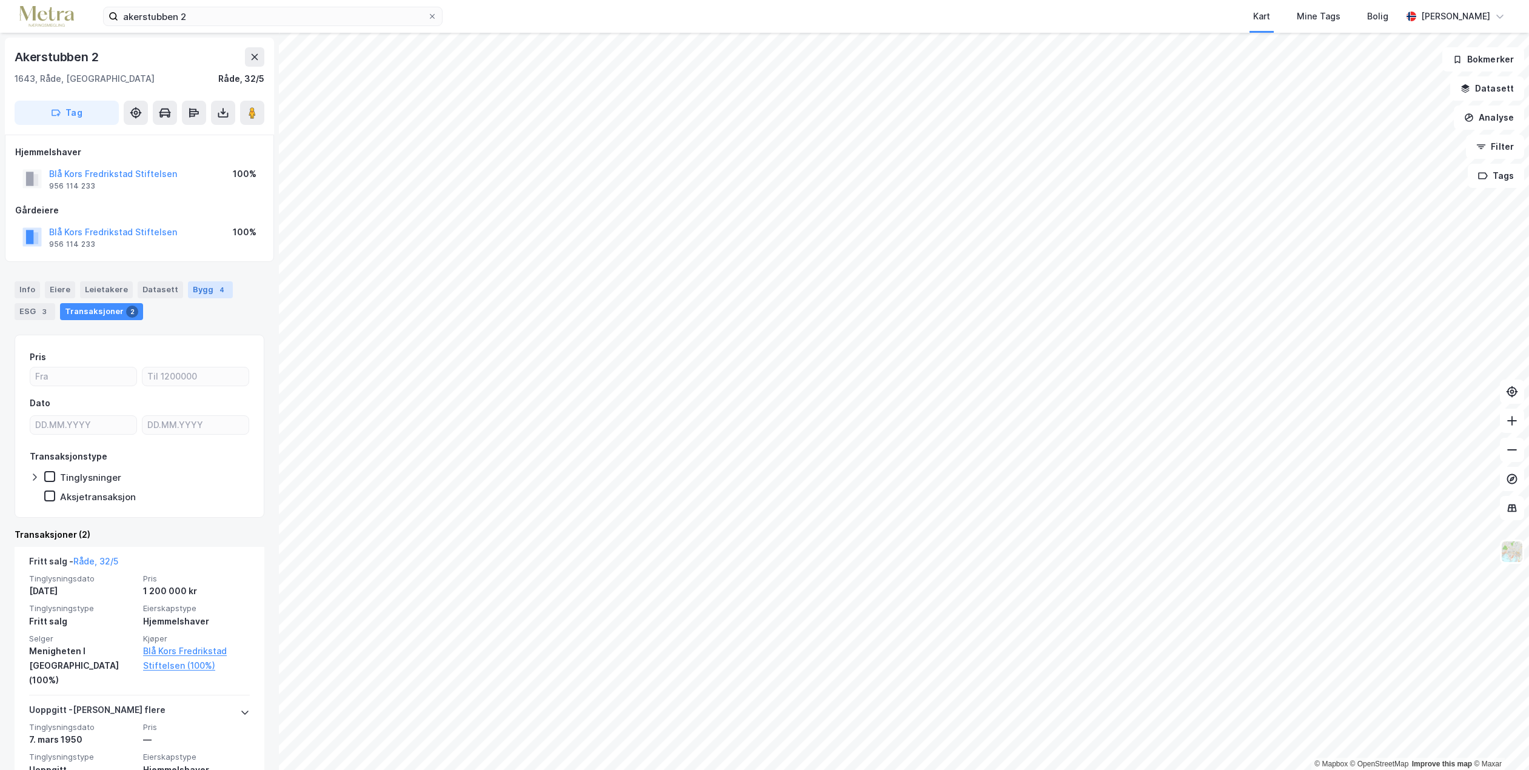 The width and height of the screenshot is (1529, 770). Describe the element at coordinates (1512, 552) in the screenshot. I see `img: Z` at that location.